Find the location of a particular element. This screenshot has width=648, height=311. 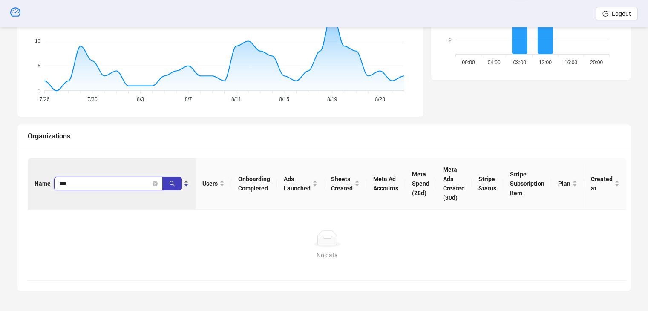

tspan: 7/26 is located at coordinates (45, 99).